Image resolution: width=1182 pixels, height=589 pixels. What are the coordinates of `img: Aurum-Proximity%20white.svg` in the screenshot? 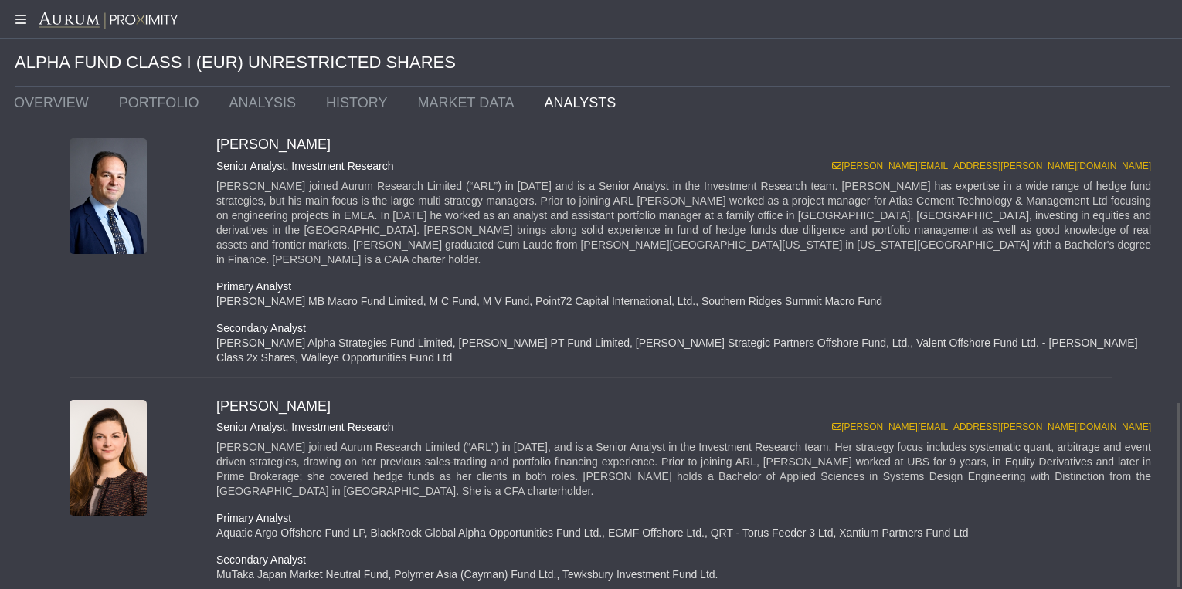 It's located at (108, 21).